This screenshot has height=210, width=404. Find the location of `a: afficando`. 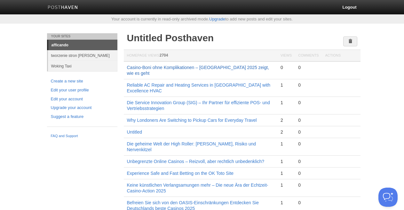

a: afficando is located at coordinates (83, 45).